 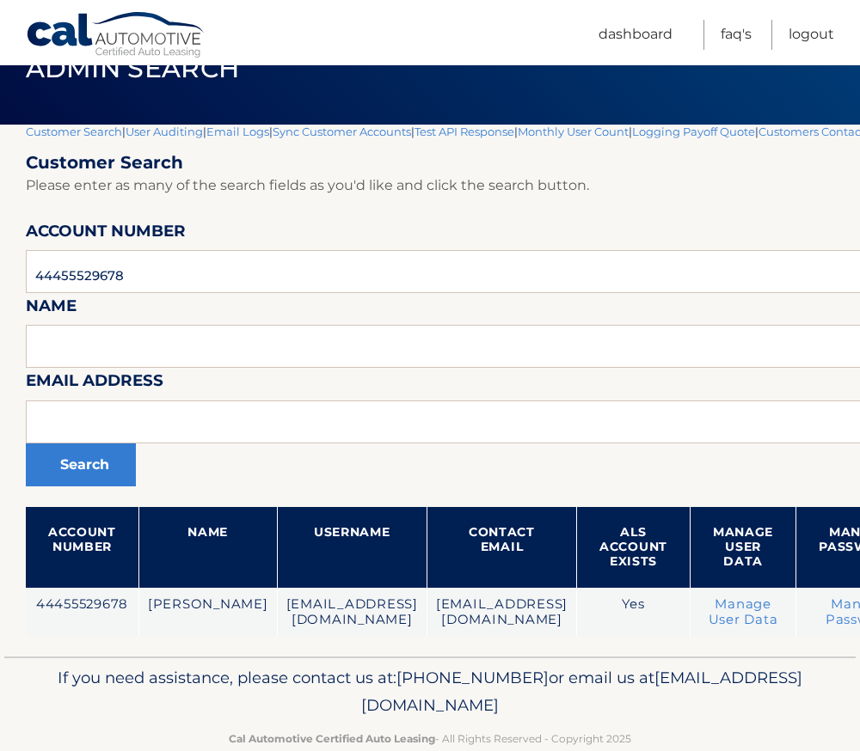 I want to click on strong: Cal Automotive Certified Auto Leasing, so click(x=332, y=738).